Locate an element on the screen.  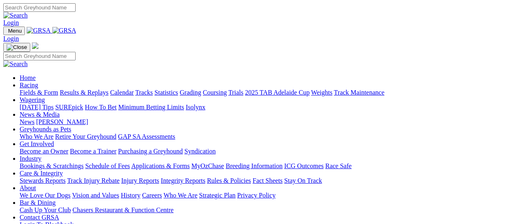
a: Retire Your Greyhound is located at coordinates (86, 136).